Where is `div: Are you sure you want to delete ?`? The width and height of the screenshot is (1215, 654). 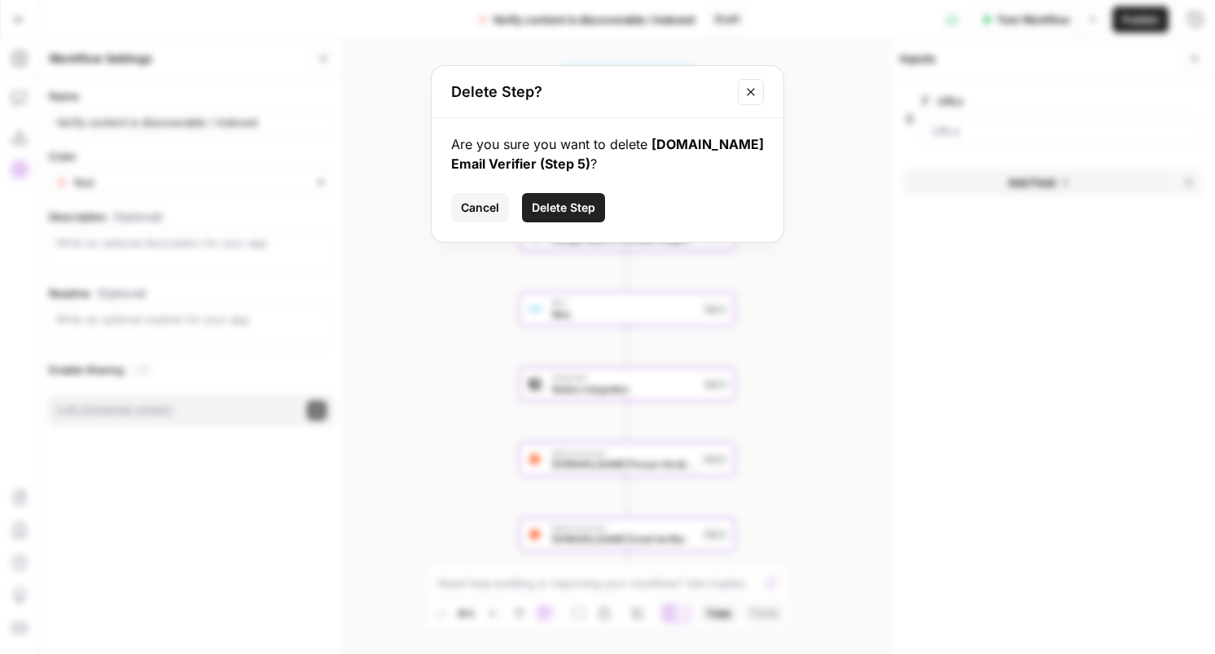
div: Are you sure you want to delete ? is located at coordinates (608, 154).